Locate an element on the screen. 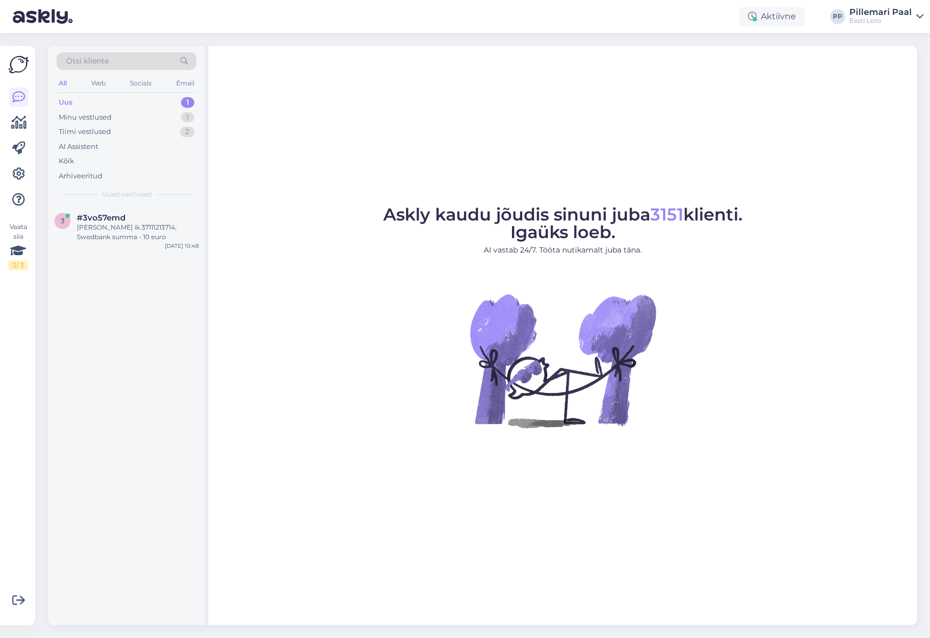 The image size is (930, 638). p: AI vastab 24/7. Tööta nutikamalt juba täna. is located at coordinates (563, 250).